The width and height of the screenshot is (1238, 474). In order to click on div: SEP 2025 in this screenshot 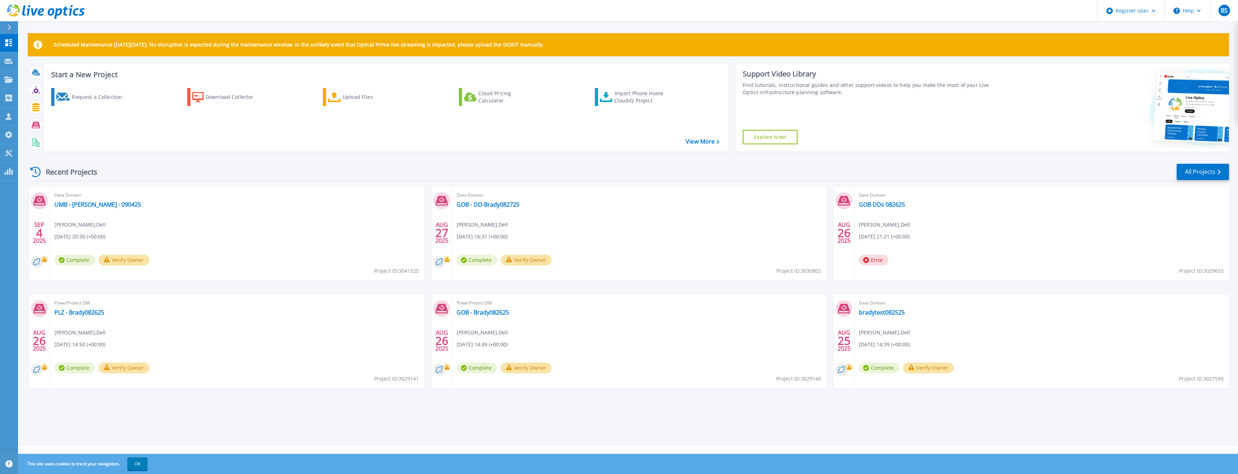, I will do `click(39, 233)`.